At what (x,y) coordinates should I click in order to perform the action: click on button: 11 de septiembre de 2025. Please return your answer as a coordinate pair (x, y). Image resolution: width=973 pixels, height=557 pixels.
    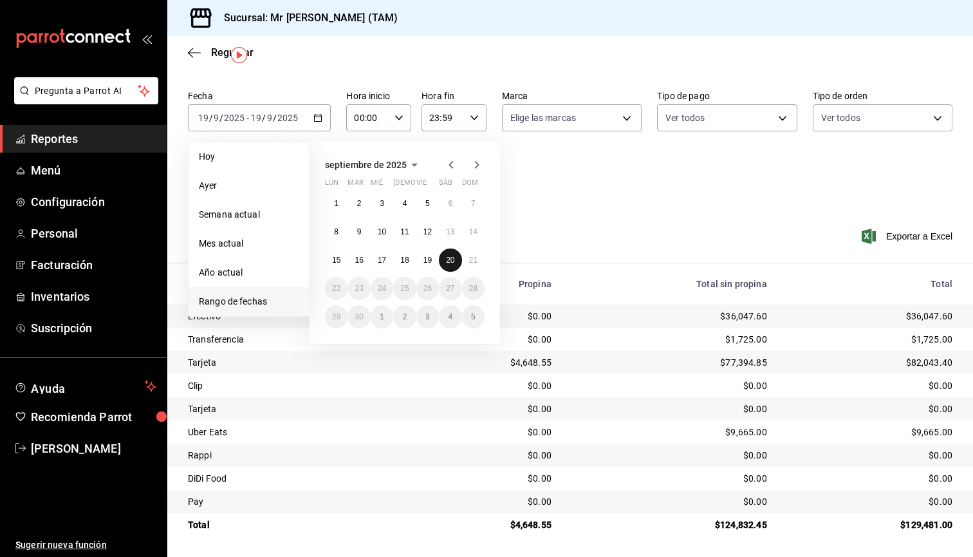
    Looking at the image, I should click on (404, 232).